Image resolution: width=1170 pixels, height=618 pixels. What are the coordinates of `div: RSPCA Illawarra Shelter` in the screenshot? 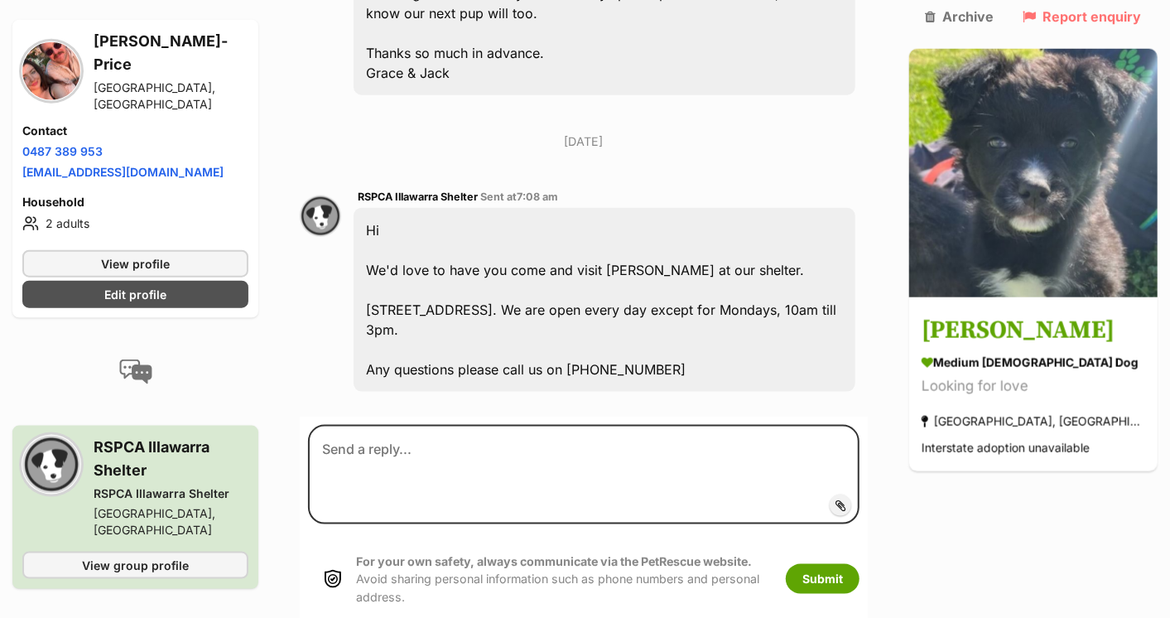 It's located at (171, 494).